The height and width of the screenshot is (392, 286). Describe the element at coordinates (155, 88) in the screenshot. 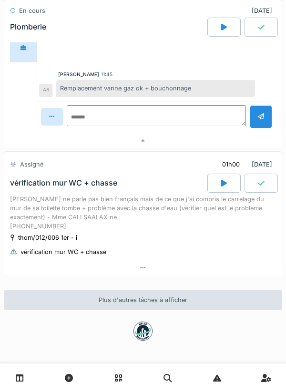

I see `div: Remplacement vanne gaz ok + bouchonnage` at that location.